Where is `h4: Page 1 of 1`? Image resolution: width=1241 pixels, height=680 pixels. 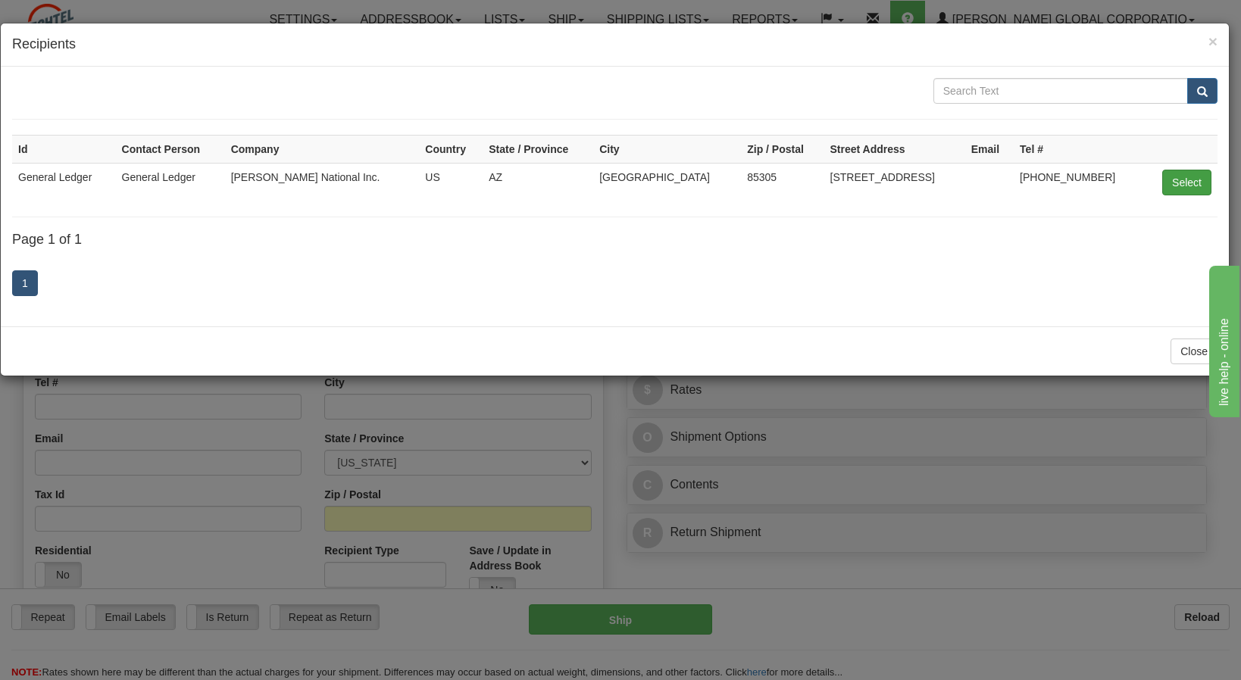
h4: Page 1 of 1 is located at coordinates (614, 240).